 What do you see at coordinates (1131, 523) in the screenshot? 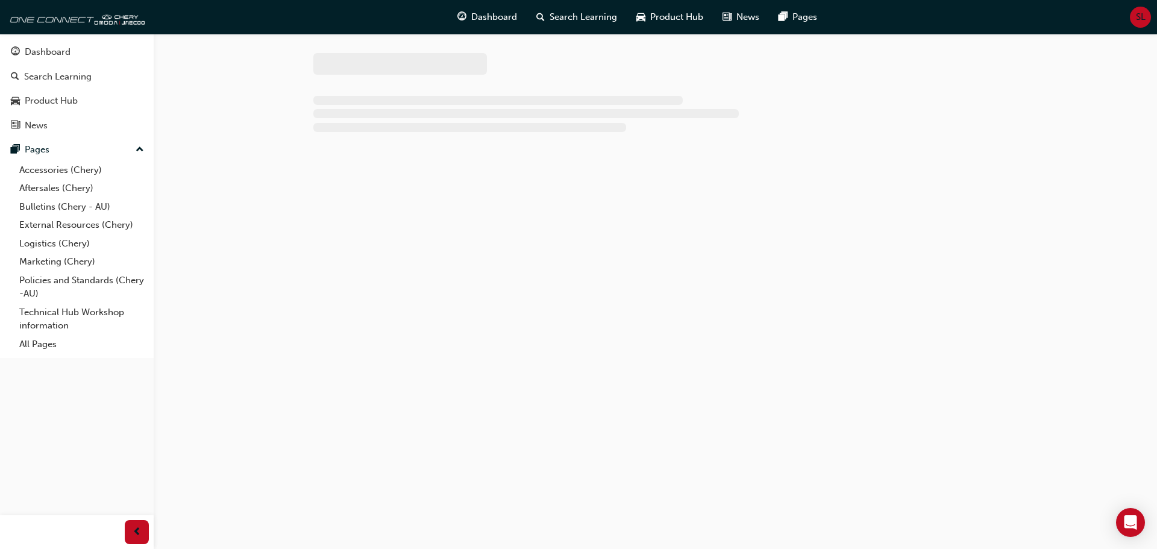
I see `div: Open Intercom Messenger` at bounding box center [1131, 523].